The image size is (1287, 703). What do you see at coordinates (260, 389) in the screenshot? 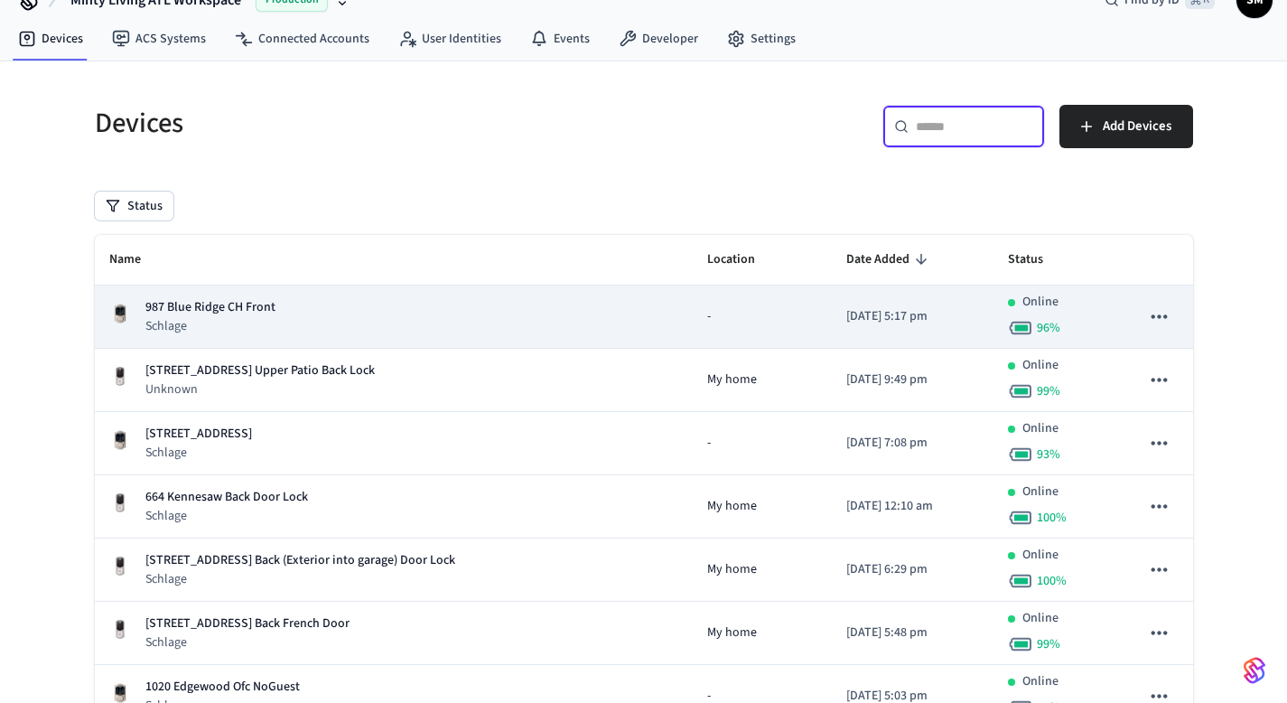
I see `p: Unknown` at bounding box center [260, 389].